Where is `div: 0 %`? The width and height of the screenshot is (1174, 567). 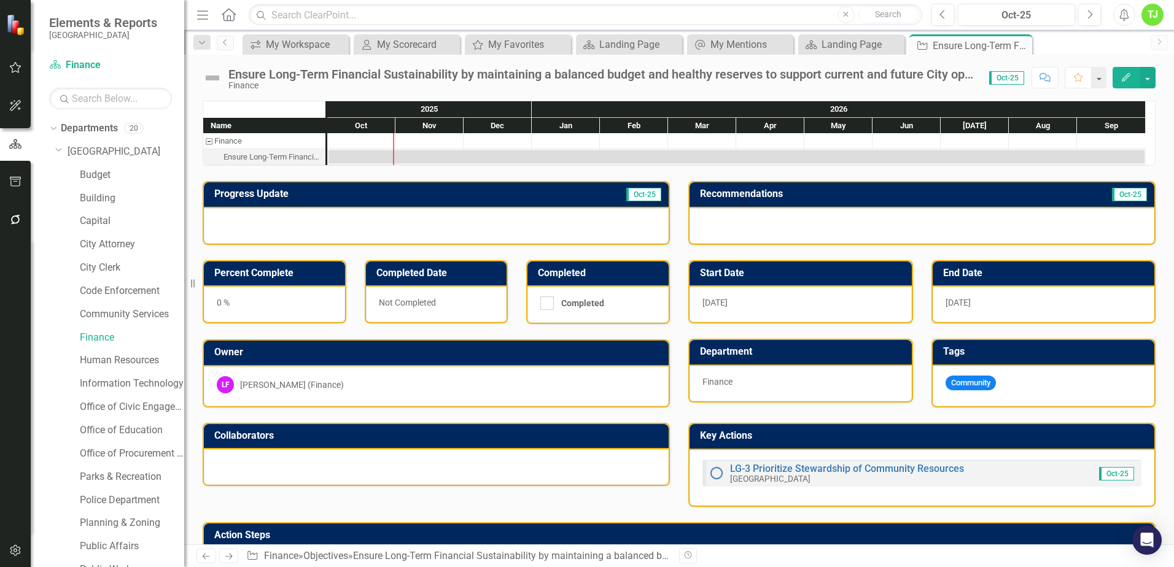 div: 0 % is located at coordinates (274, 305).